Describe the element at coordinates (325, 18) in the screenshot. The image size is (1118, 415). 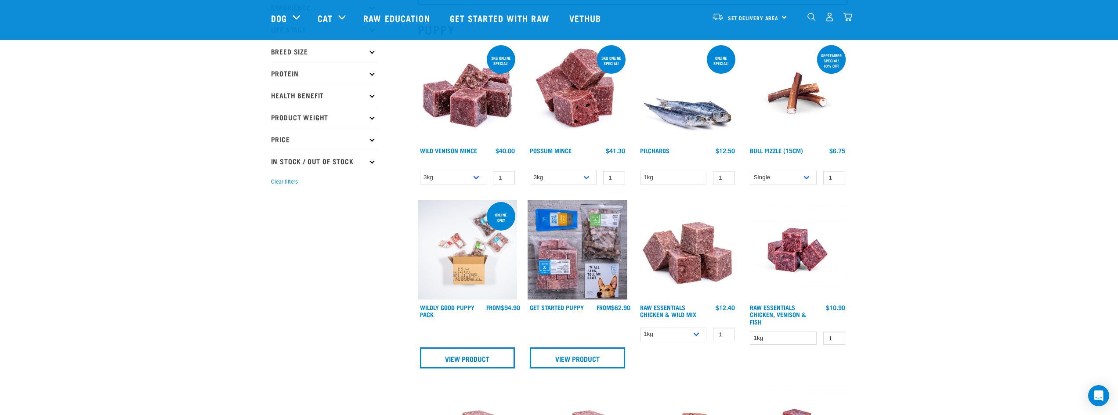
I see `a: Cat` at that location.